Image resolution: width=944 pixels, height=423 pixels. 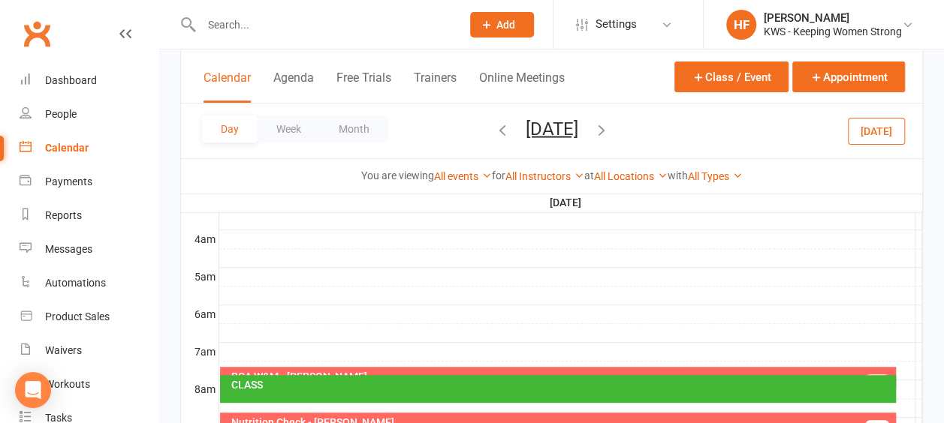 I want to click on button: Day, so click(x=230, y=129).